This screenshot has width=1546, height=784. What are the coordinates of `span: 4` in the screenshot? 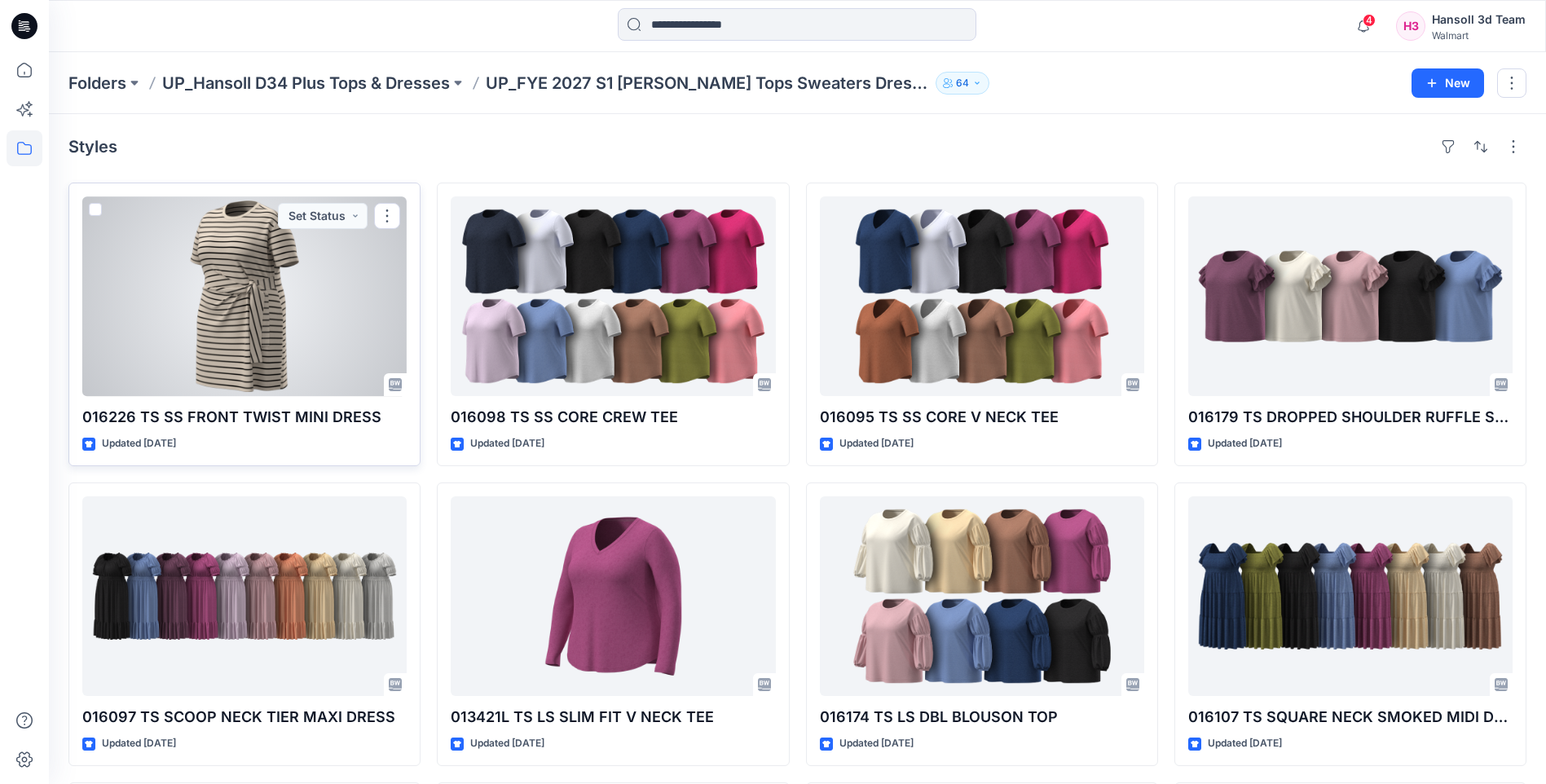 It's located at (1369, 21).